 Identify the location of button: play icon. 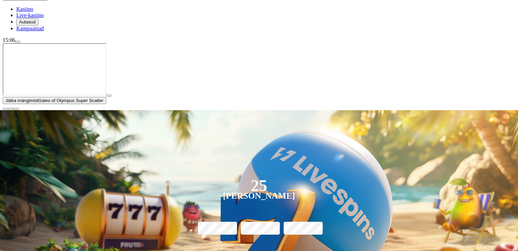
(109, 96).